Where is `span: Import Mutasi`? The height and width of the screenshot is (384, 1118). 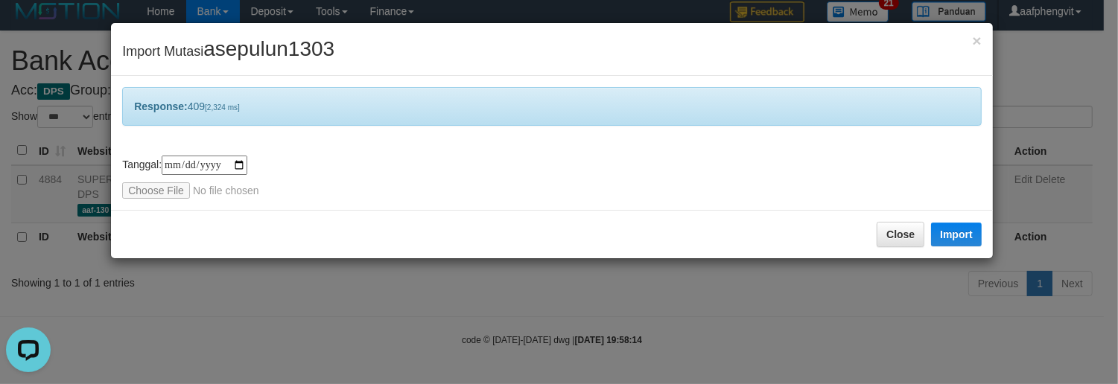 span: Import Mutasi is located at coordinates (228, 51).